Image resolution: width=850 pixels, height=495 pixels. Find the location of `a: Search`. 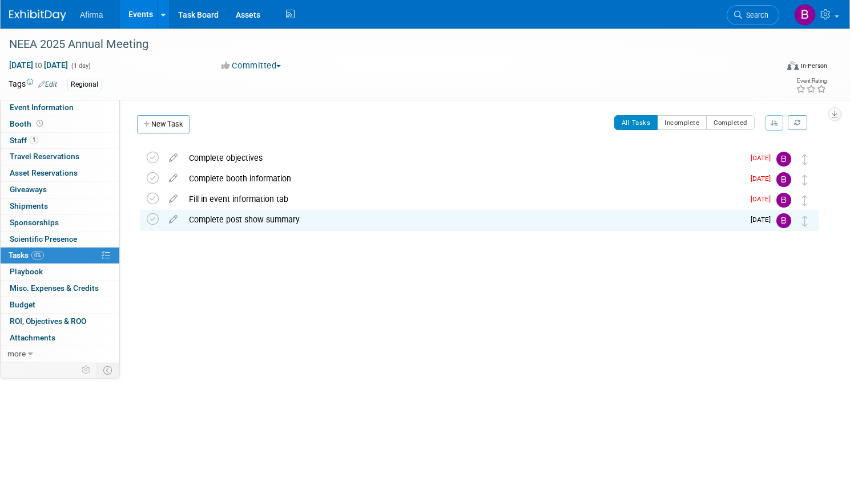

a: Search is located at coordinates (753, 15).